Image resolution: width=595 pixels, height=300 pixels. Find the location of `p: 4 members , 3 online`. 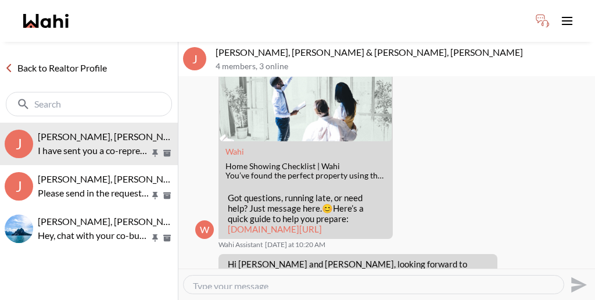

p: 4 members , 3 online is located at coordinates (403, 66).